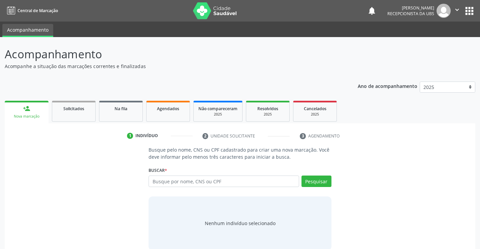 This screenshot has height=249, width=480. Describe the element at coordinates (158, 170) in the screenshot. I see `label: Buscar` at that location.